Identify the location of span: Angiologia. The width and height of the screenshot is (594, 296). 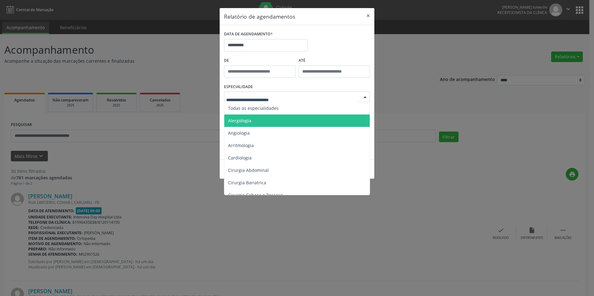
(239, 133).